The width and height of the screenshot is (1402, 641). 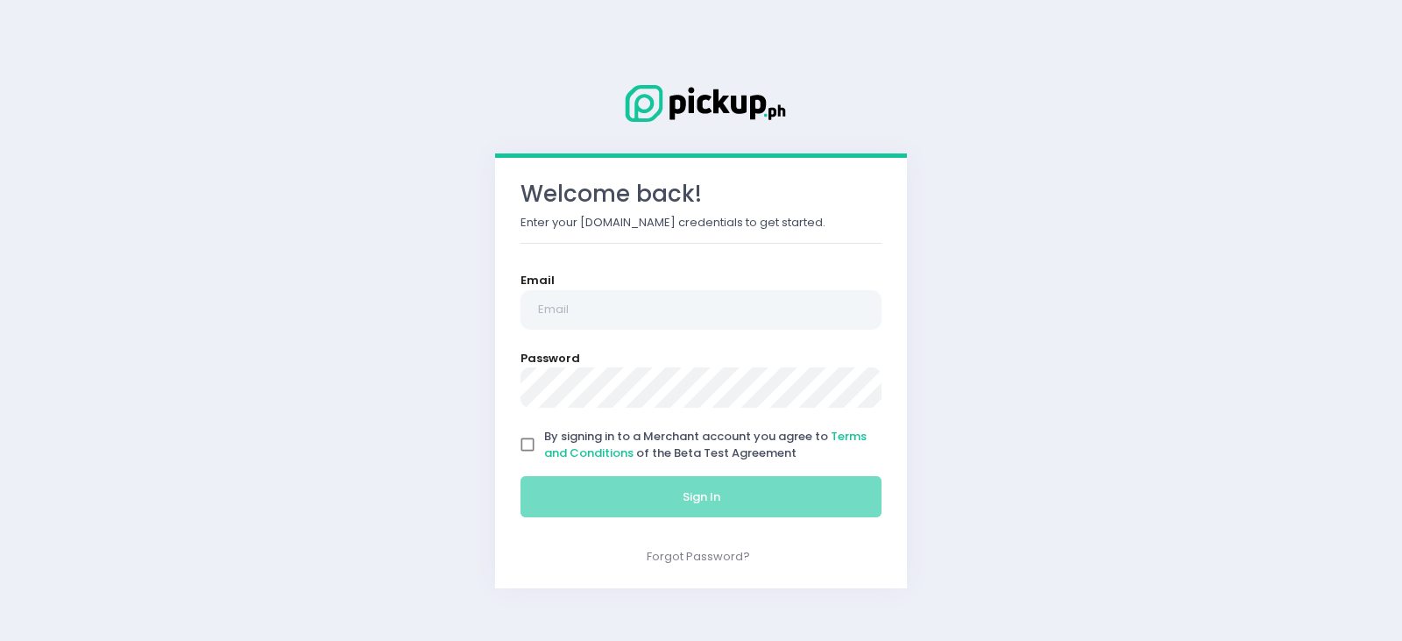 I want to click on span: Sign In, so click(x=701, y=496).